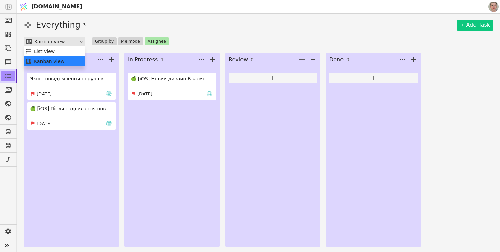 The width and height of the screenshot is (500, 252). Describe the element at coordinates (54, 51) in the screenshot. I see `div: List view` at that location.